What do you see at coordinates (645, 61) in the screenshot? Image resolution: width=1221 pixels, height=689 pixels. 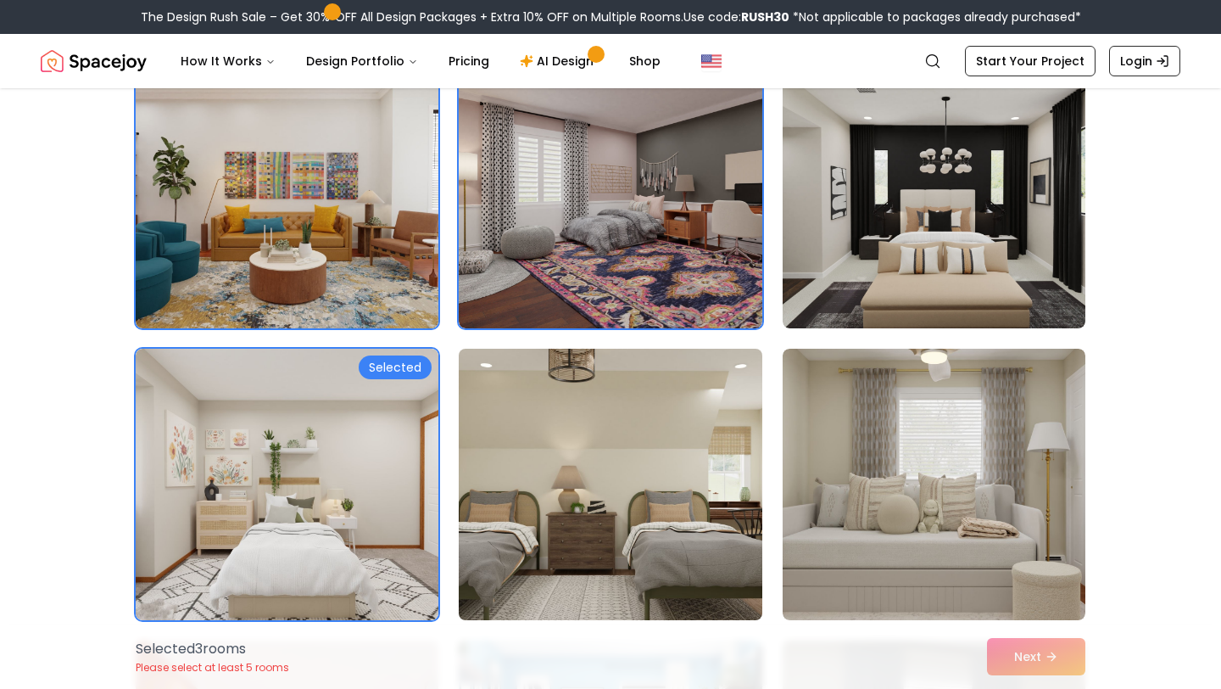 I see `a: Shop` at bounding box center [645, 61].